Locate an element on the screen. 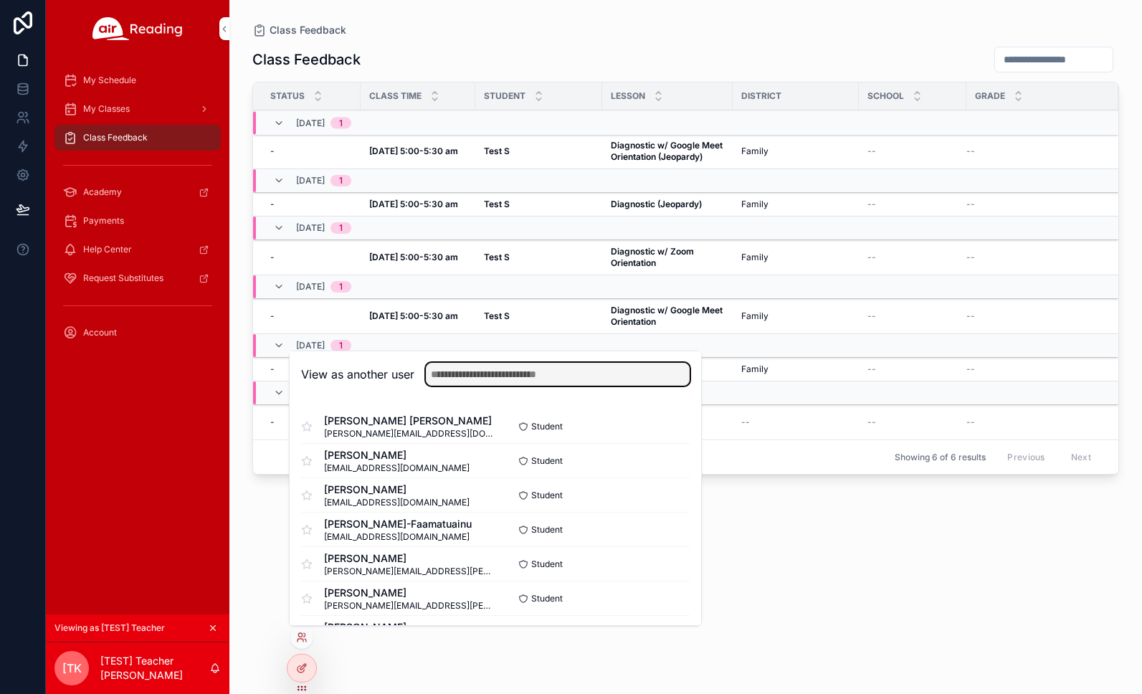 This screenshot has width=1142, height=694. a: Academy is located at coordinates (138, 192).